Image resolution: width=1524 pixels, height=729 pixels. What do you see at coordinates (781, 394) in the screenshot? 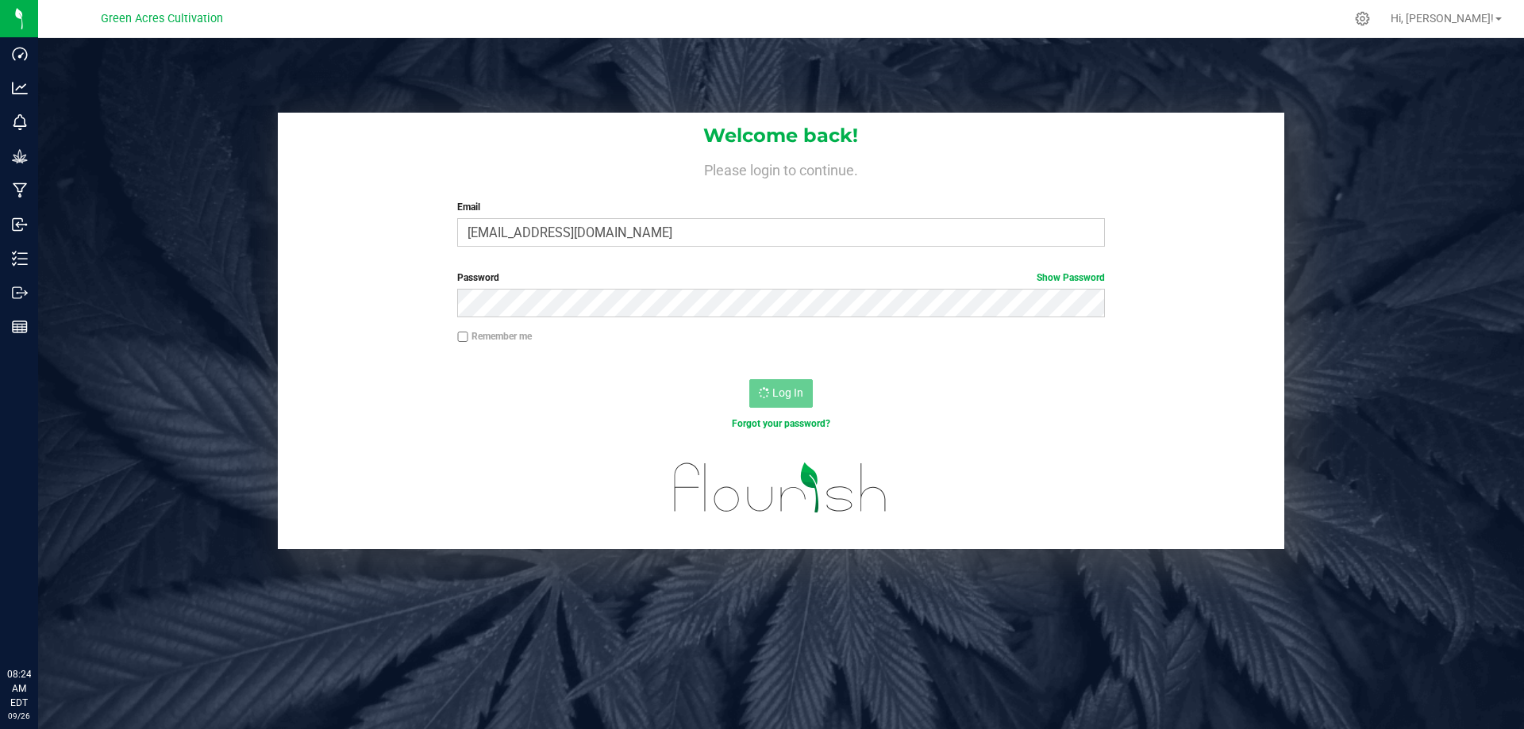
I see `button: Log In` at bounding box center [781, 394].